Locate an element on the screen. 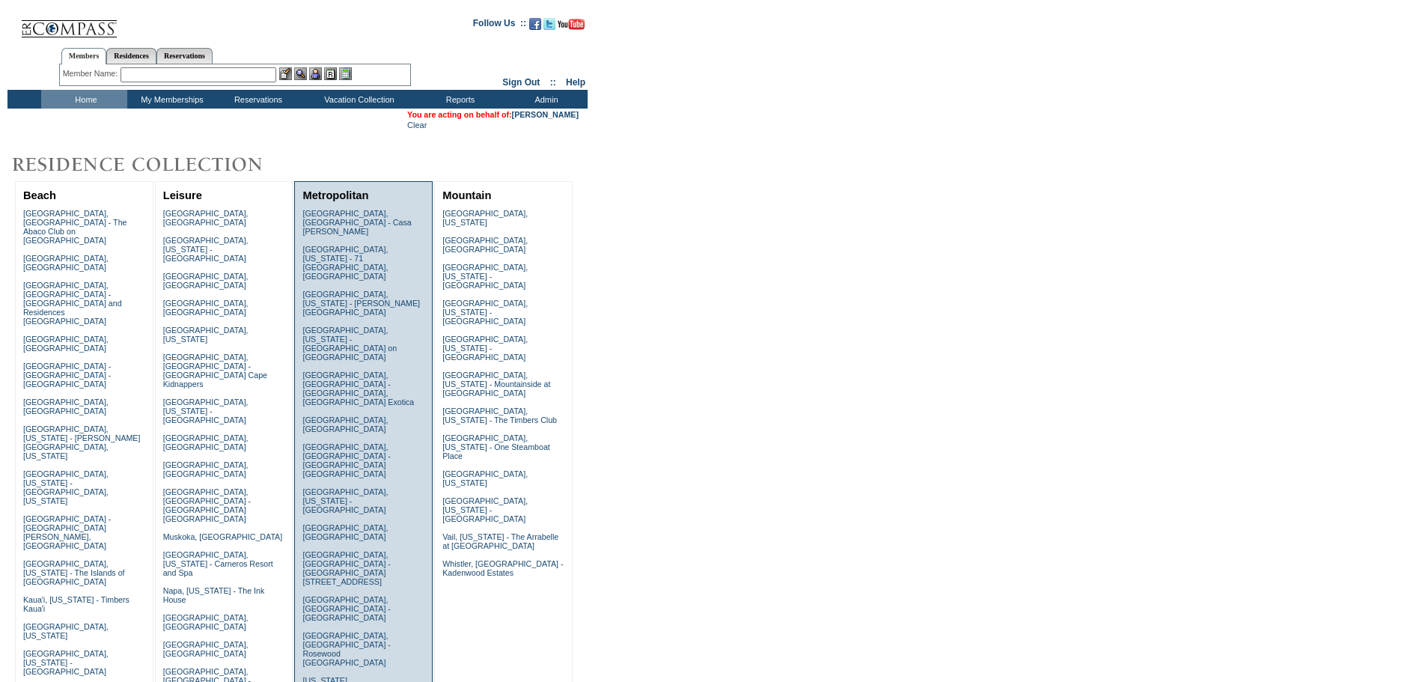 The height and width of the screenshot is (682, 1426). img: Follow us on Twitter is located at coordinates (549, 24).